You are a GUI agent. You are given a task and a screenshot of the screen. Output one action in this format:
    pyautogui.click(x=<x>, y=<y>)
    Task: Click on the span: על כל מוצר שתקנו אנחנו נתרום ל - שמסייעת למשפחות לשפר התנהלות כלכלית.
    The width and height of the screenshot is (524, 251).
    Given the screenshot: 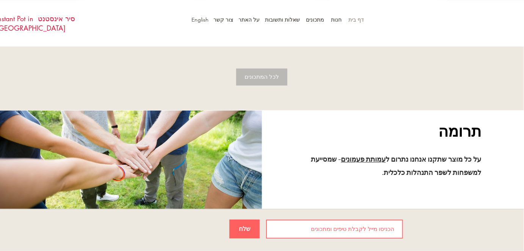 What is the action you would take?
    pyautogui.click(x=396, y=166)
    